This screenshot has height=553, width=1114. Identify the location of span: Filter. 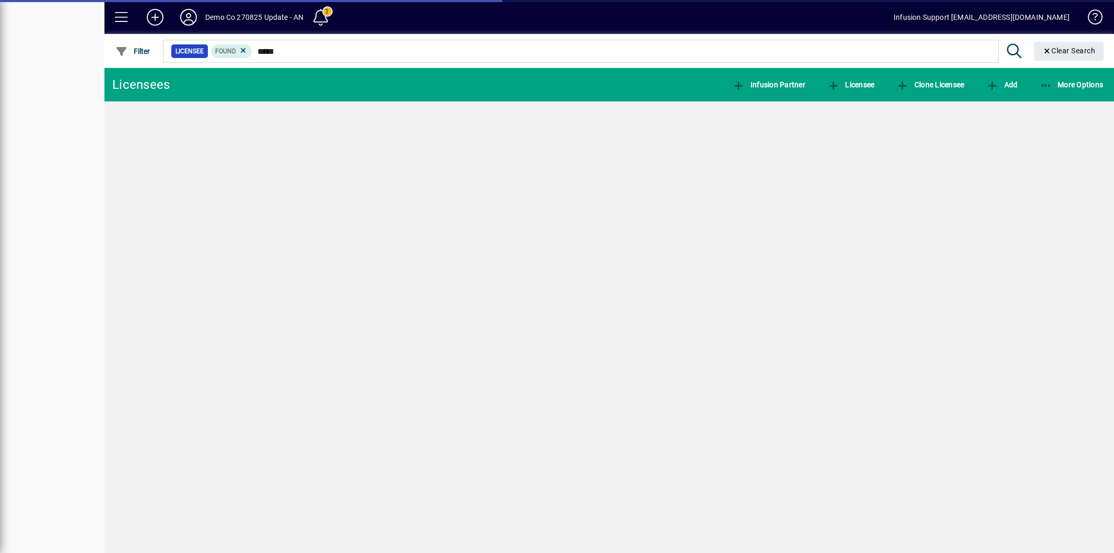
(133, 51).